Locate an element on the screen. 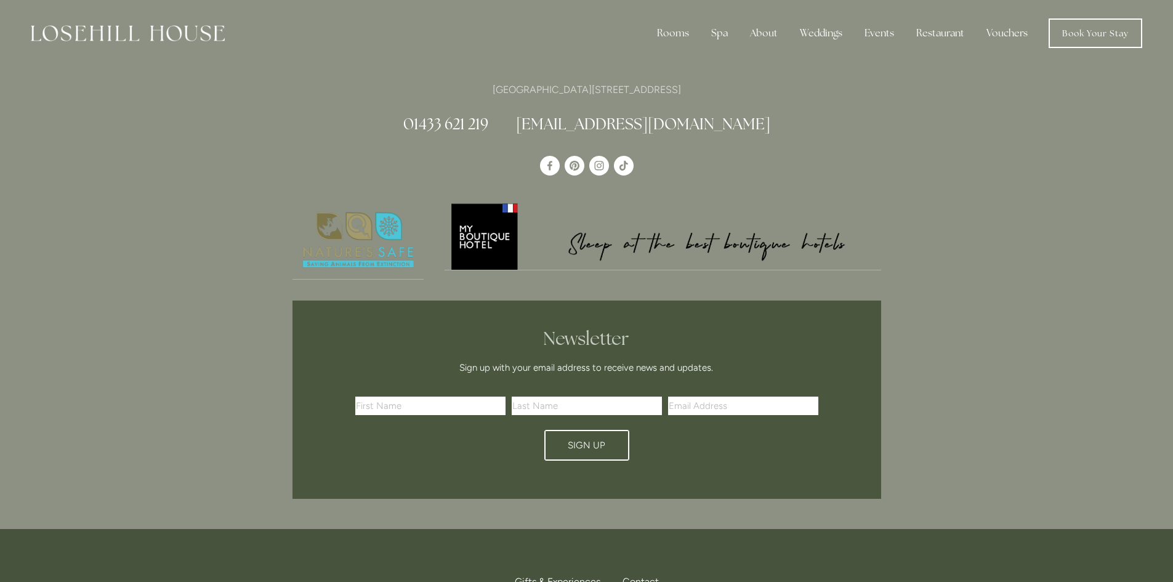 This screenshot has width=1173, height=582. a: Instagram is located at coordinates (599, 166).